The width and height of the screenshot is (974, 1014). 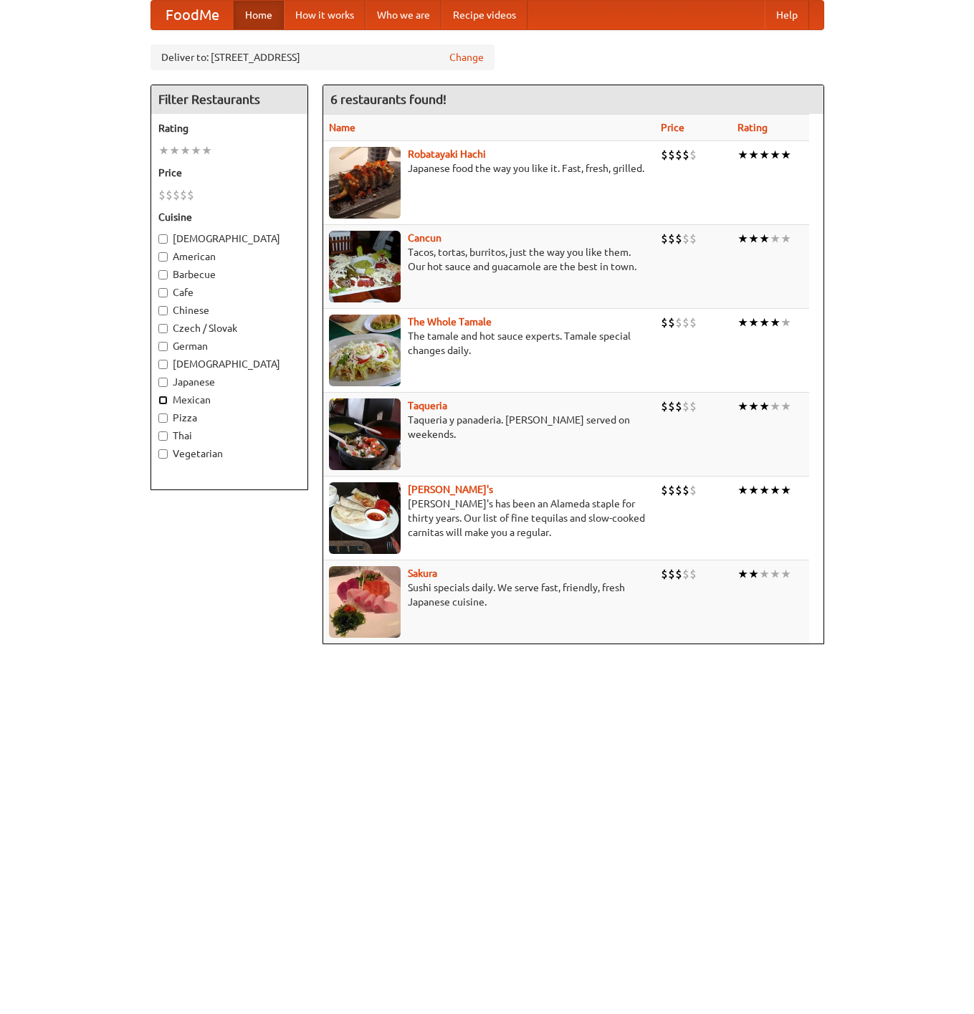 What do you see at coordinates (229, 274) in the screenshot?
I see `label: Barbecue` at bounding box center [229, 274].